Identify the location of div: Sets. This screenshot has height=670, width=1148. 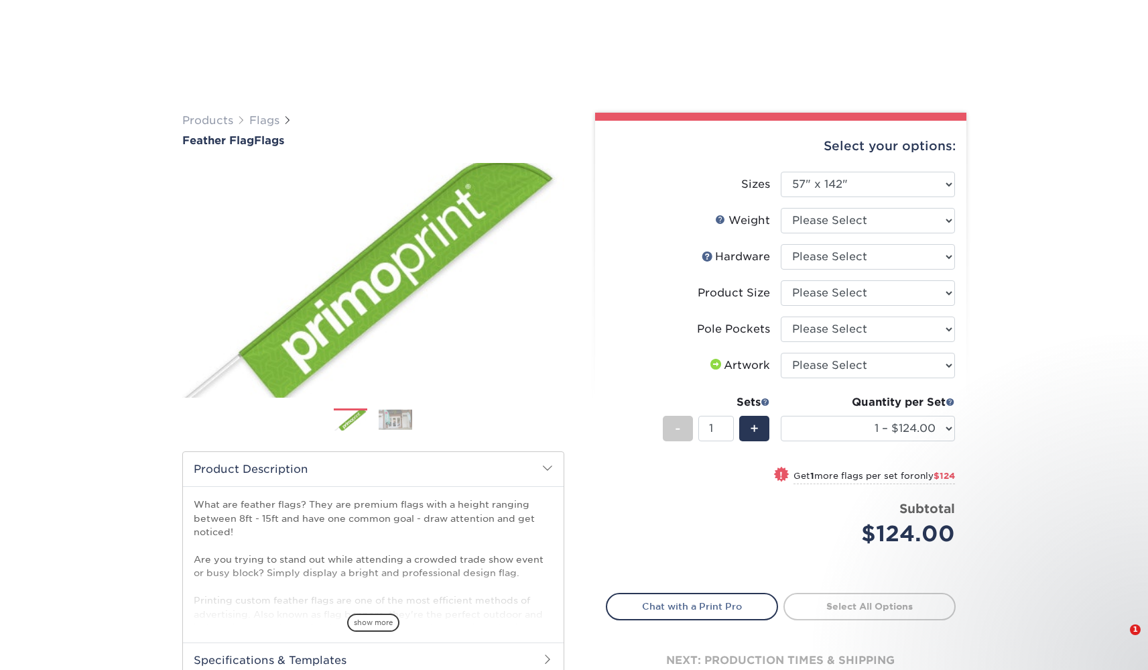
(717, 402).